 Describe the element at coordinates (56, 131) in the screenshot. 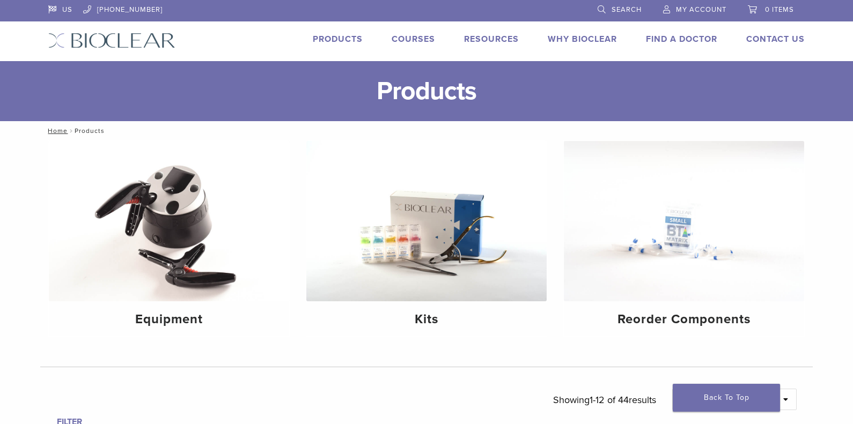

I see `a: Home` at that location.